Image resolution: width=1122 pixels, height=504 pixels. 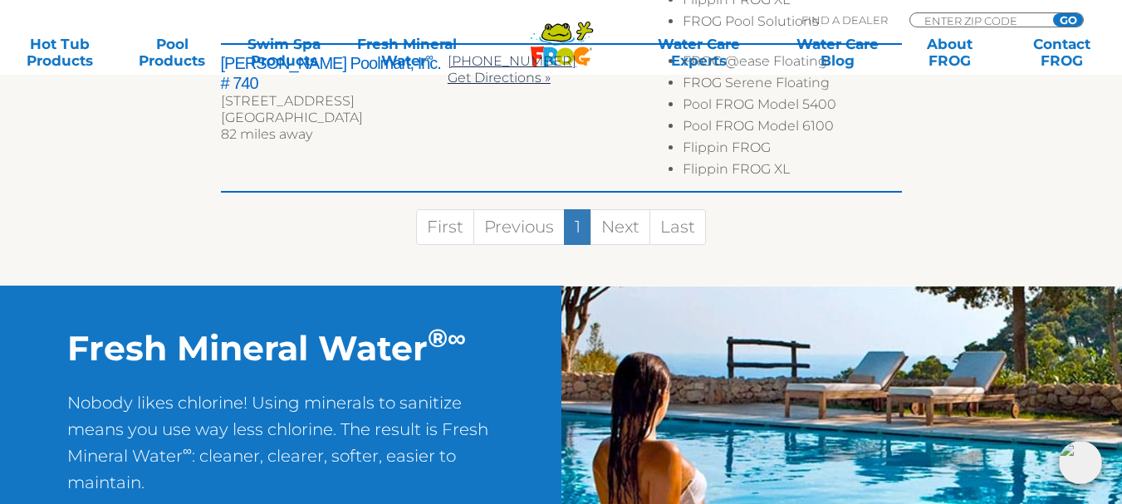 I want to click on a: Next, so click(x=620, y=227).